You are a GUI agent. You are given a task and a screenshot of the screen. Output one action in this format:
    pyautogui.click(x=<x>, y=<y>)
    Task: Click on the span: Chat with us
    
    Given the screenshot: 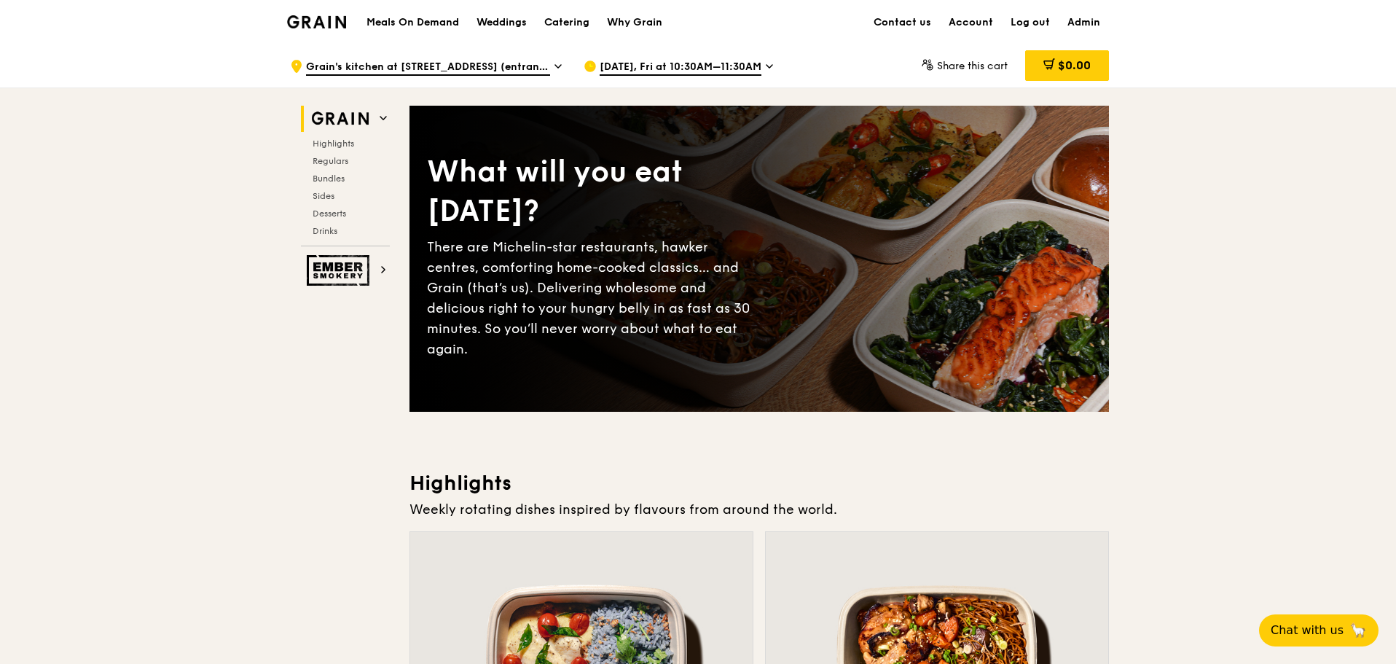 What is the action you would take?
    pyautogui.click(x=1307, y=630)
    